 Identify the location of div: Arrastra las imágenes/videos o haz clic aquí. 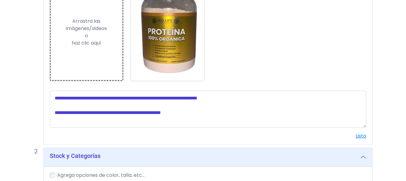
(87, 32).